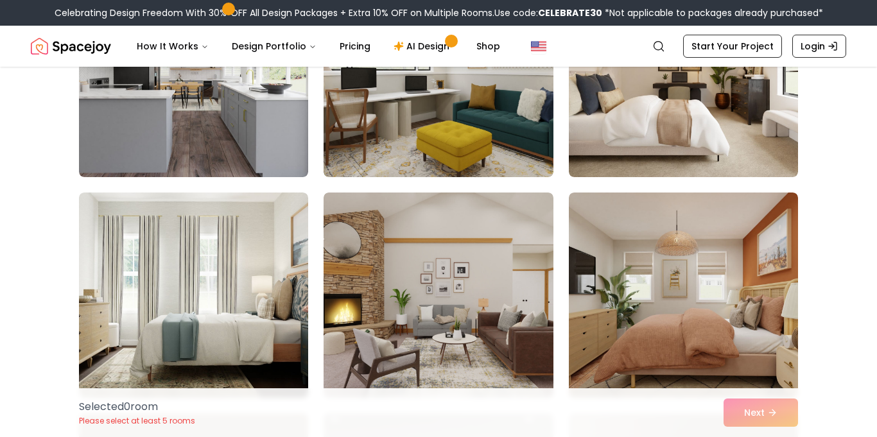 The width and height of the screenshot is (877, 437). I want to click on button: How It Works, so click(173, 46).